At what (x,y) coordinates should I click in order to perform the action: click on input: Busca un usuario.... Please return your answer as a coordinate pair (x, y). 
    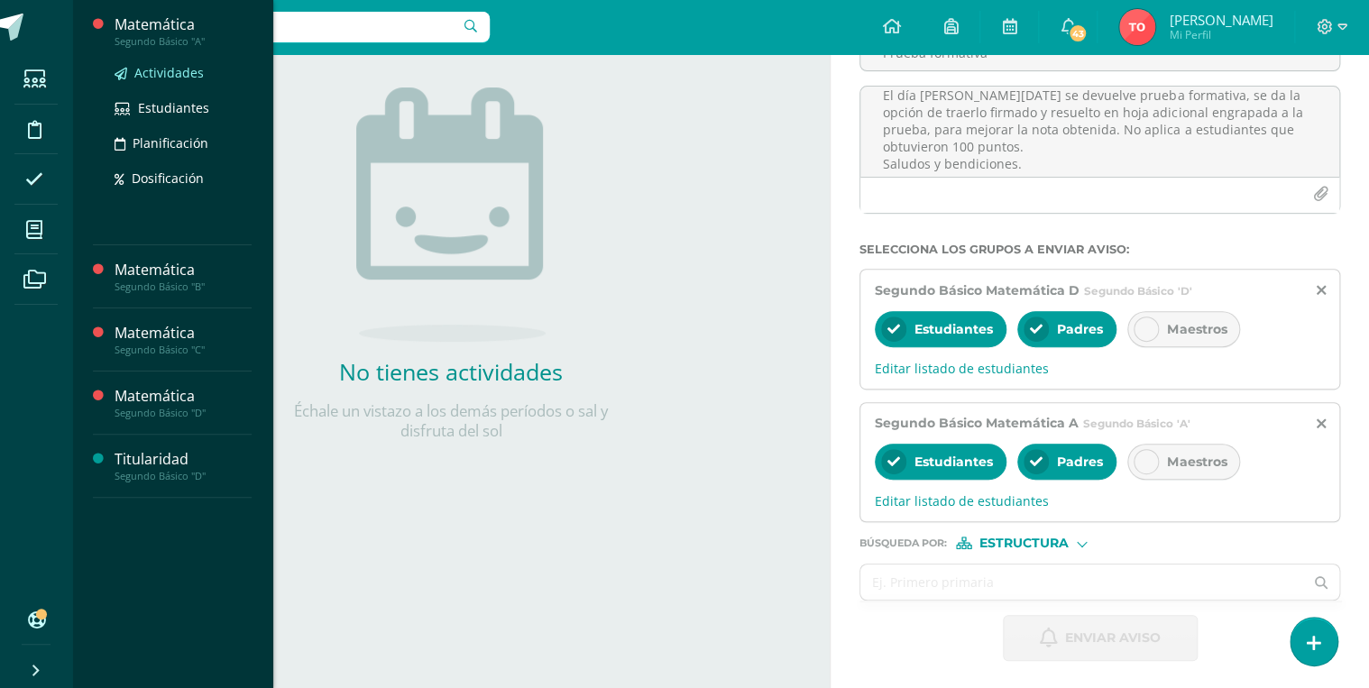
    Looking at the image, I should click on (287, 27).